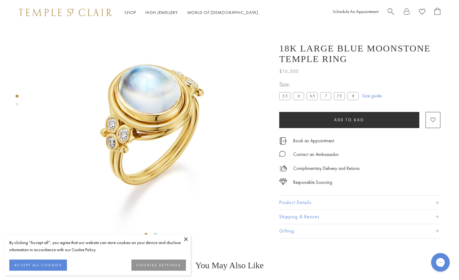 The height and width of the screenshot is (280, 459). I want to click on h3: You May Also Like, so click(229, 265).